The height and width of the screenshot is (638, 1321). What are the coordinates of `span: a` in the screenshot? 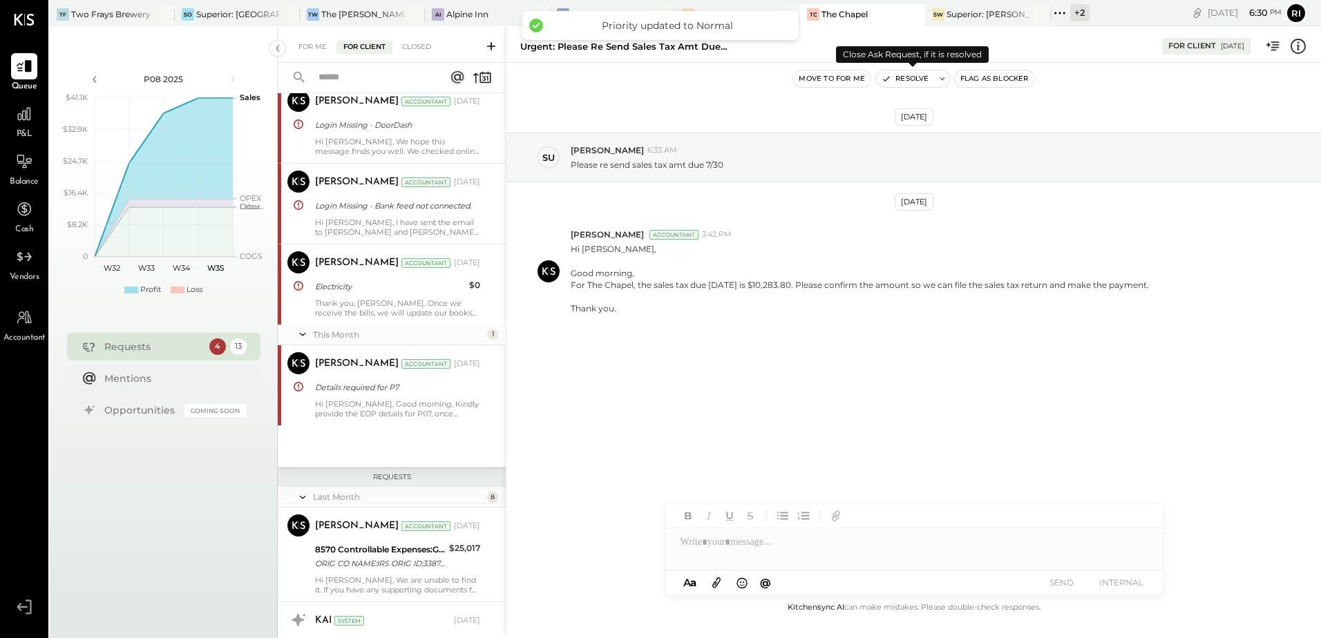 It's located at (693, 582).